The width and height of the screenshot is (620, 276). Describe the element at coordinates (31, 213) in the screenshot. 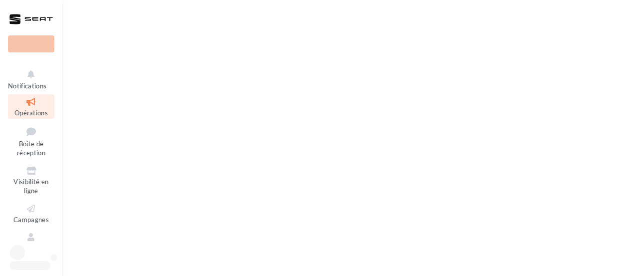

I see `a: Campagnes` at that location.